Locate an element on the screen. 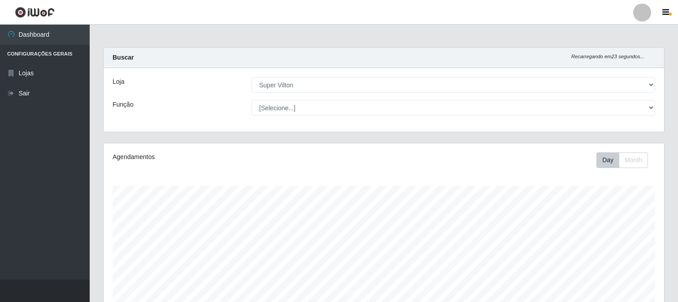 The height and width of the screenshot is (302, 678). i: Recarregando em 23 segundos... is located at coordinates (608, 56).